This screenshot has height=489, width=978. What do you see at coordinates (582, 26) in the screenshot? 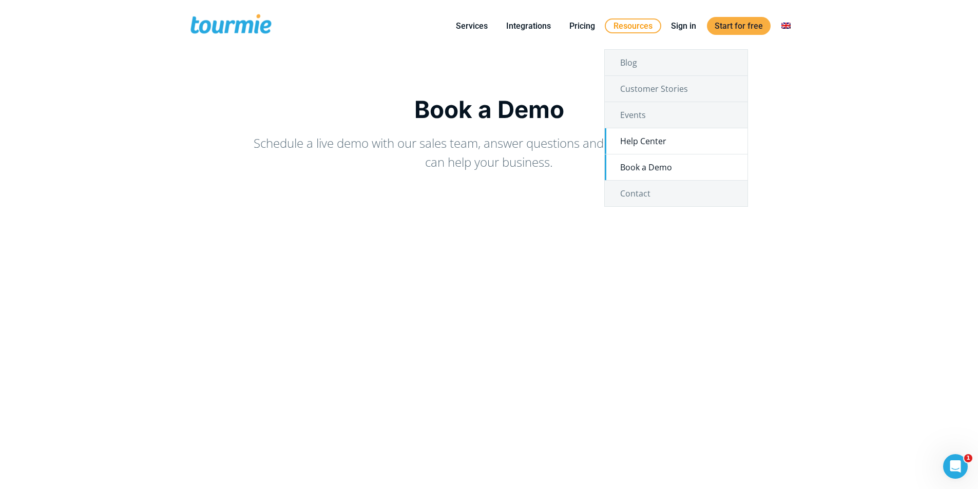
I see `a: Pricing` at bounding box center [582, 26].